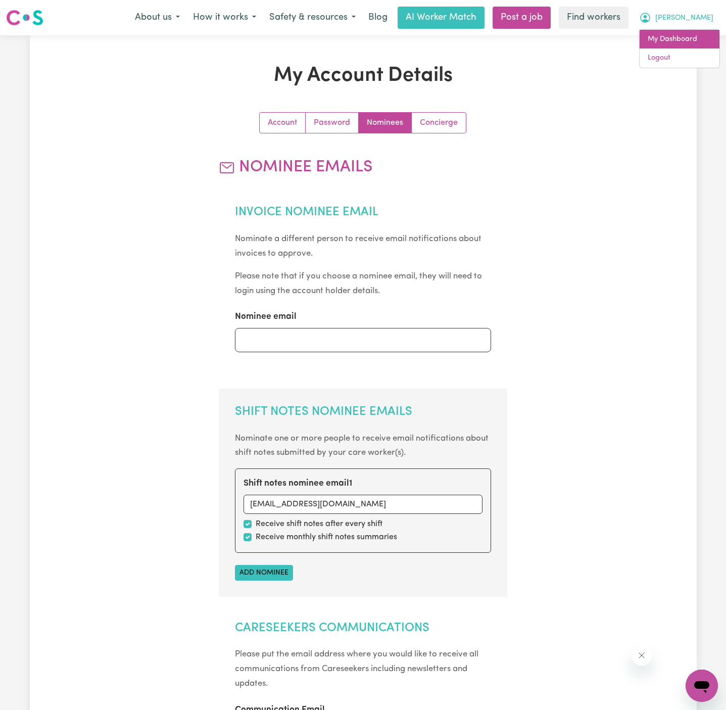  I want to click on a: Update your account, so click(283, 123).